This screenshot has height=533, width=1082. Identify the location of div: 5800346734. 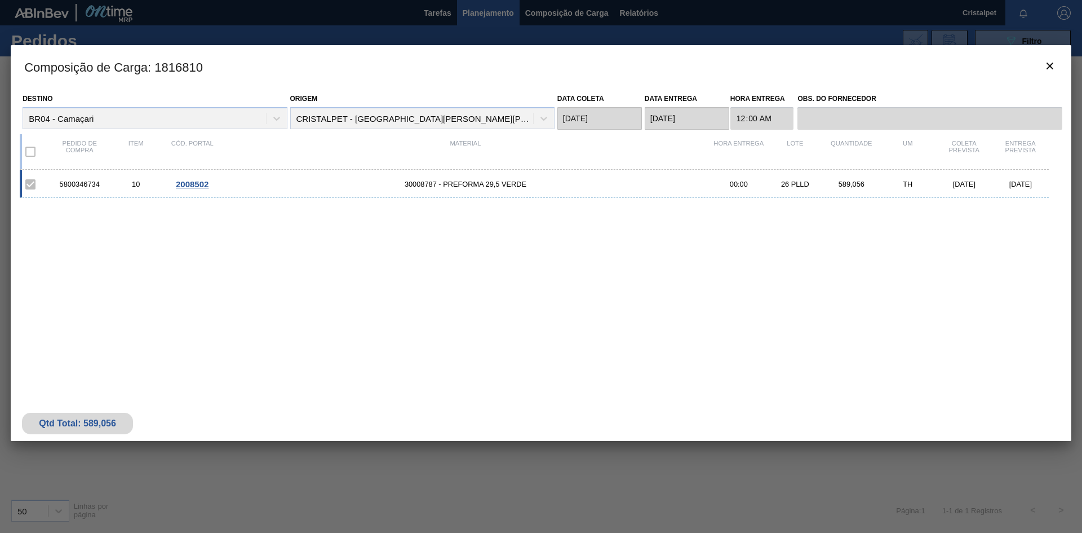
(79, 184).